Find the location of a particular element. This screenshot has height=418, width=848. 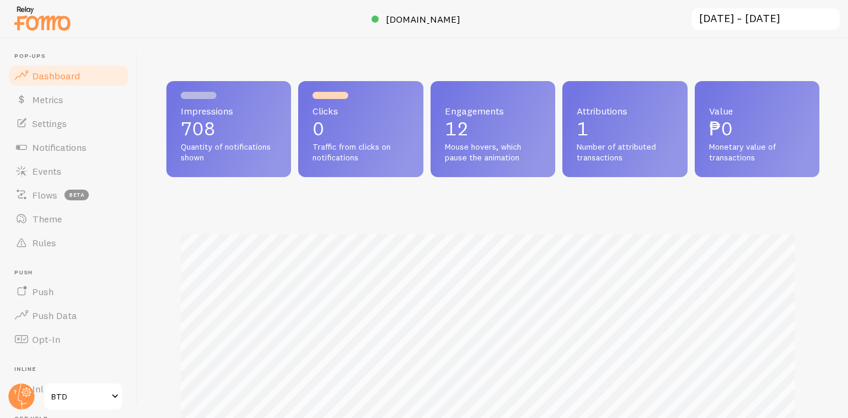

span: Clicks is located at coordinates (360, 111).